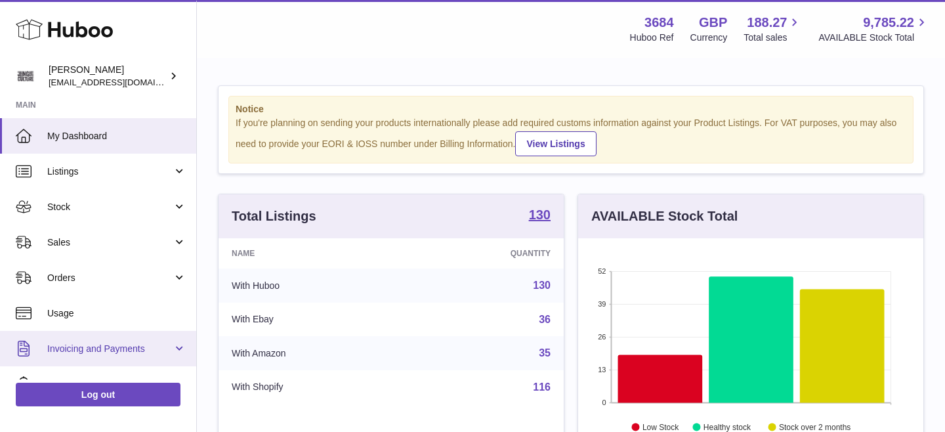  I want to click on span: Usage, so click(117, 313).